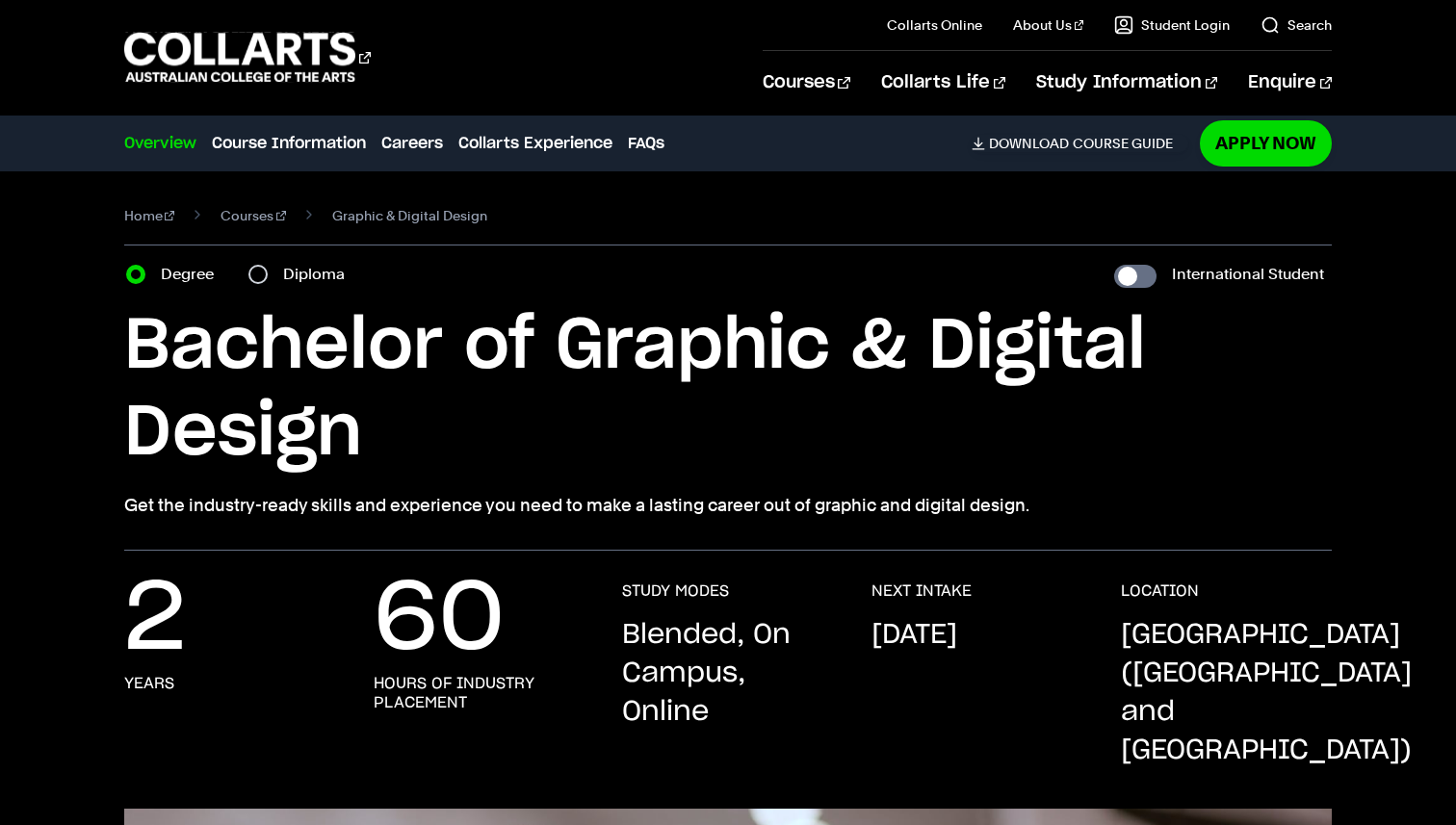 The width and height of the screenshot is (1456, 825). Describe the element at coordinates (409, 215) in the screenshot. I see `span: Graphic & Digital Design` at that location.